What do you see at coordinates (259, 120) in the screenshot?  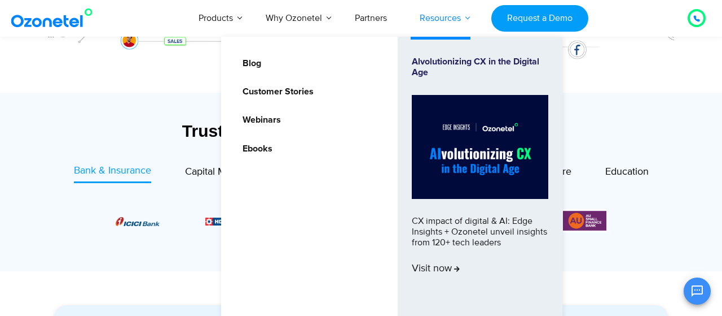 I see `a: Webinars` at bounding box center [259, 120].